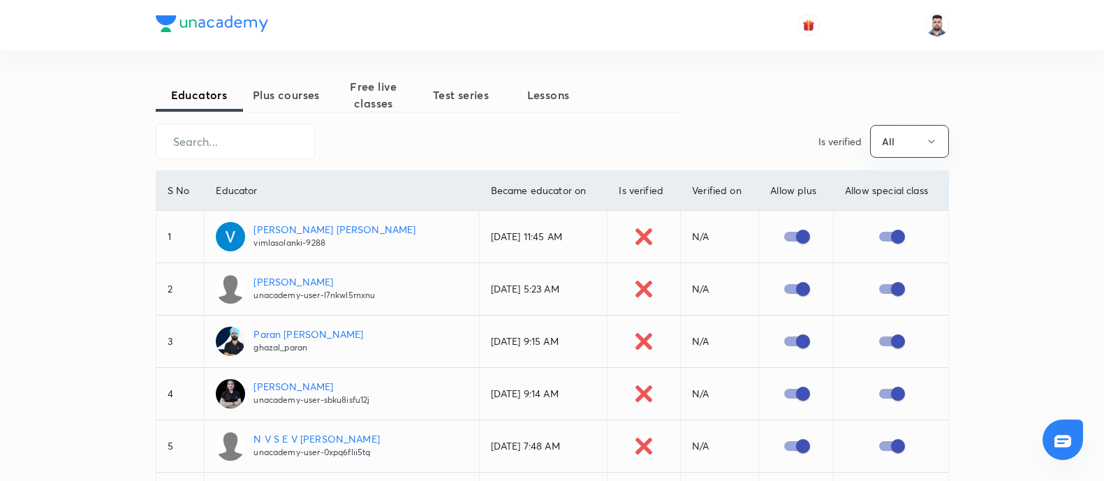 Image resolution: width=1104 pixels, height=481 pixels. Describe the element at coordinates (308, 348) in the screenshot. I see `p: ghazal_paran` at that location.